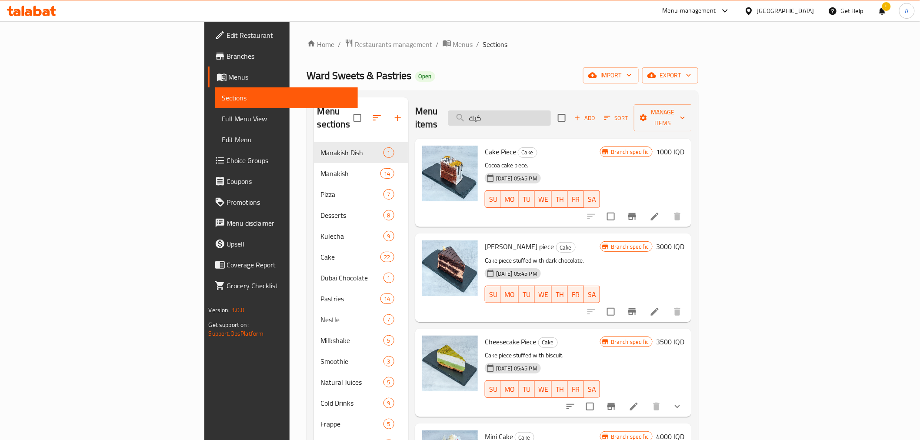 This screenshot has width=920, height=440. I want to click on span: Cold Drinks, so click(352, 403).